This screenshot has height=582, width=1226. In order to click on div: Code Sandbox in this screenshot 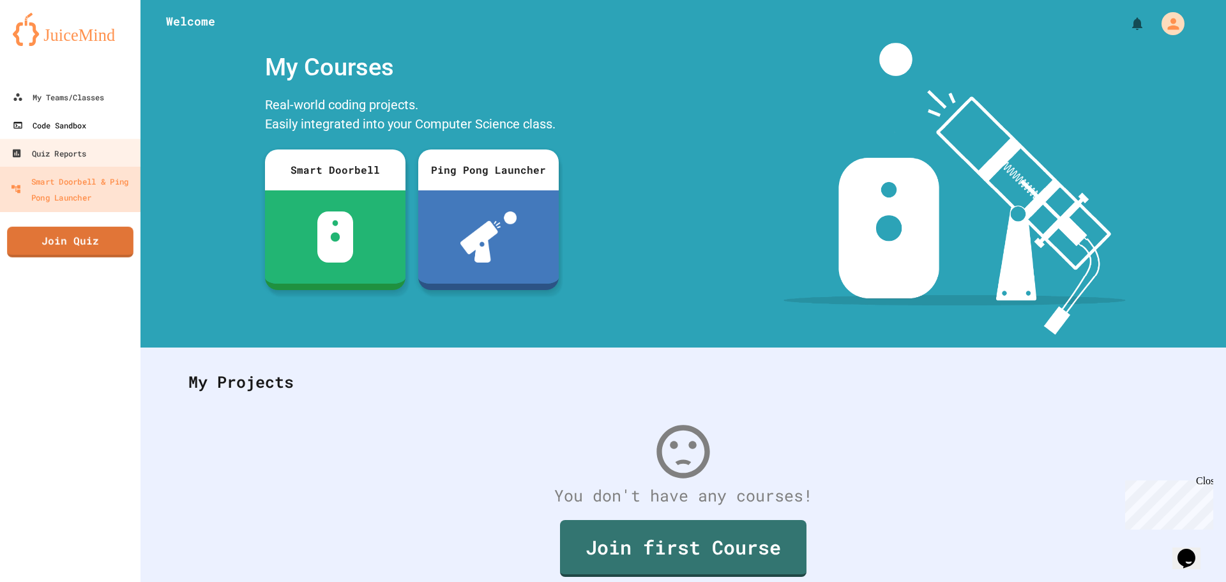, I will do `click(49, 125)`.